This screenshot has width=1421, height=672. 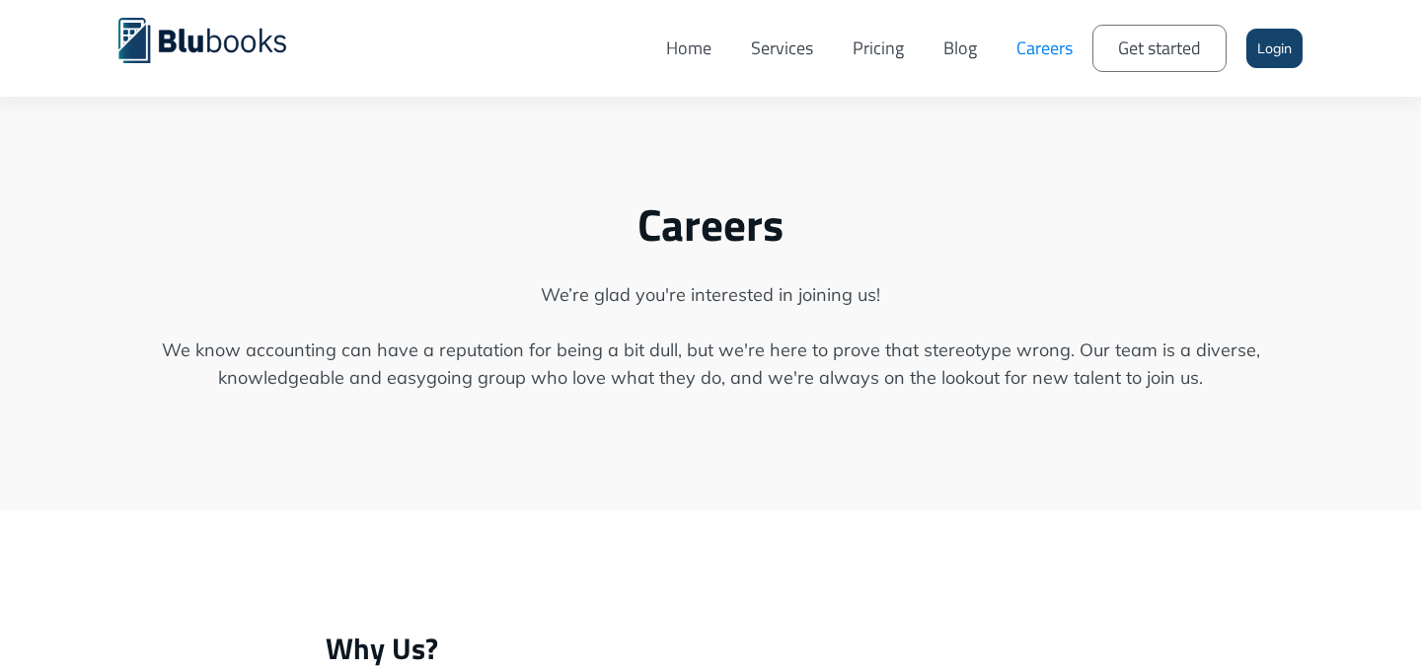 I want to click on a: Blog, so click(x=960, y=48).